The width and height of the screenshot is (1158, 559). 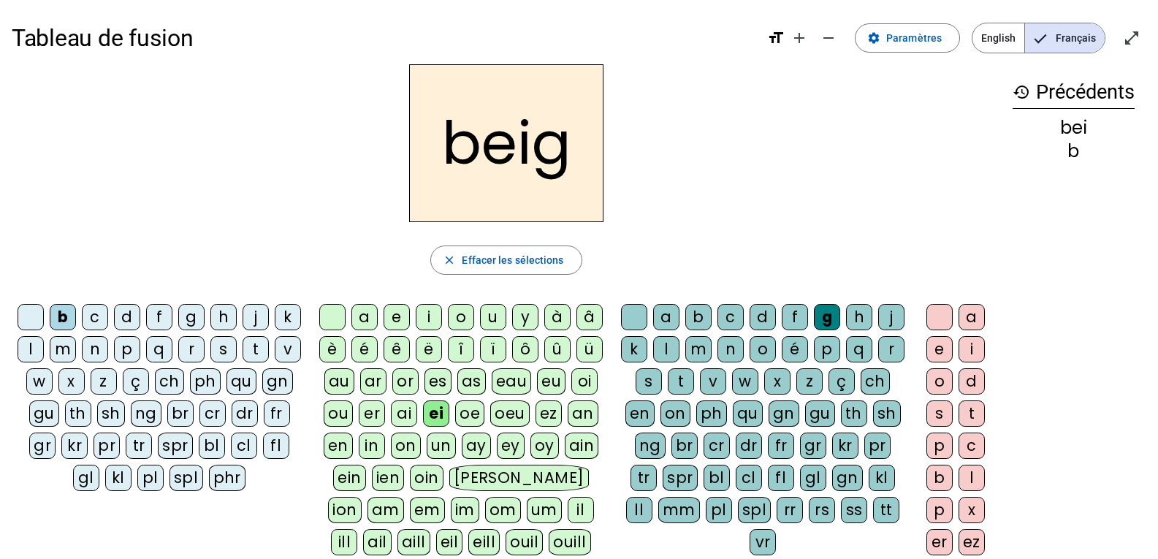 I want to click on div: rs, so click(x=822, y=510).